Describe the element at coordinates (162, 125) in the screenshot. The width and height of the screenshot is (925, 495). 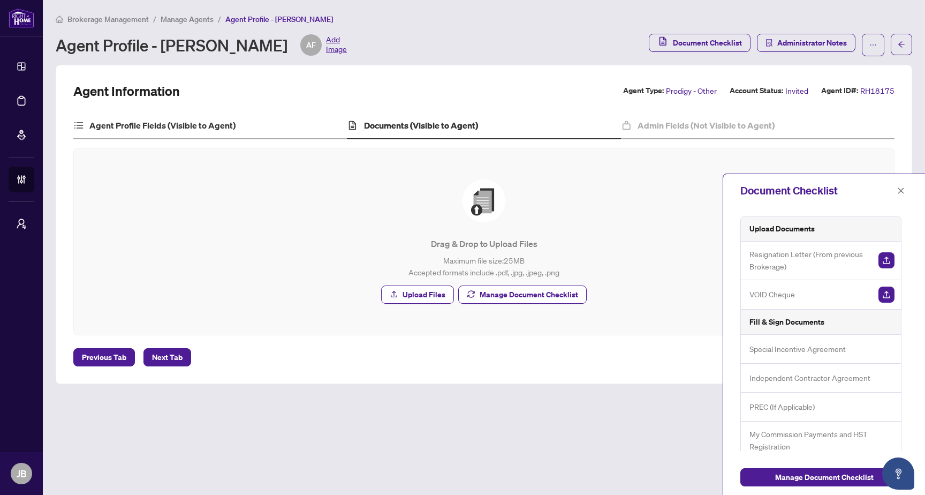
I see `h4: Agent Profile Fields (Visible to Agent)` at that location.